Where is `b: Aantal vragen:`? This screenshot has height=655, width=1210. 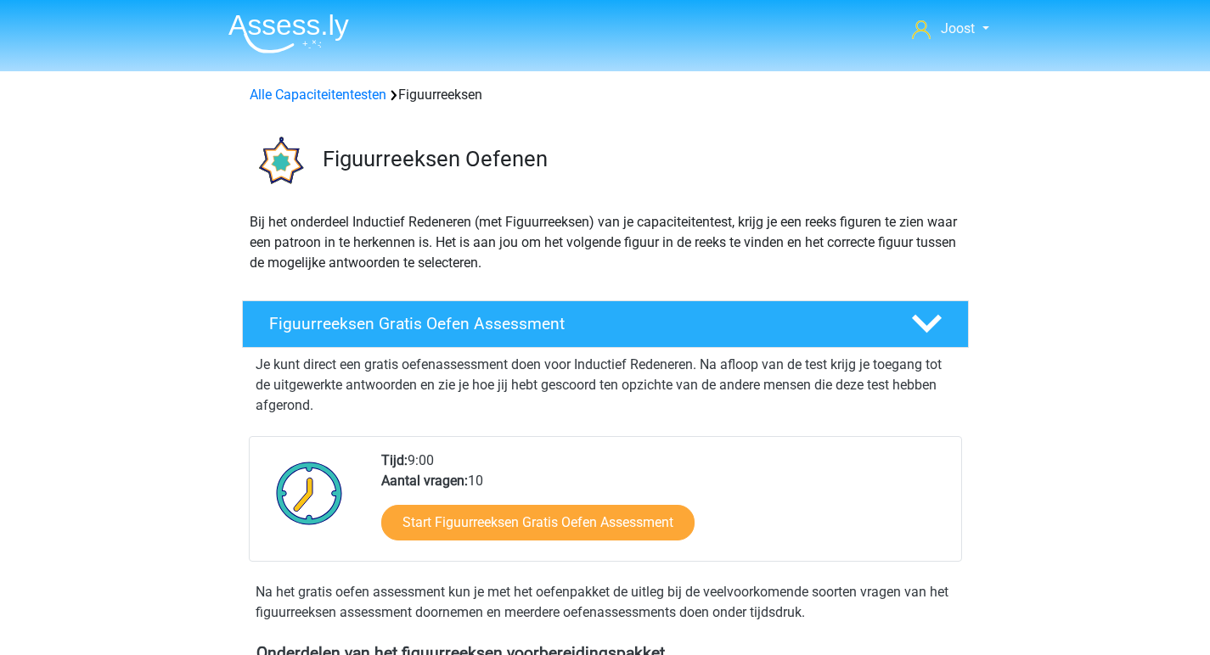 b: Aantal vragen: is located at coordinates (424, 480).